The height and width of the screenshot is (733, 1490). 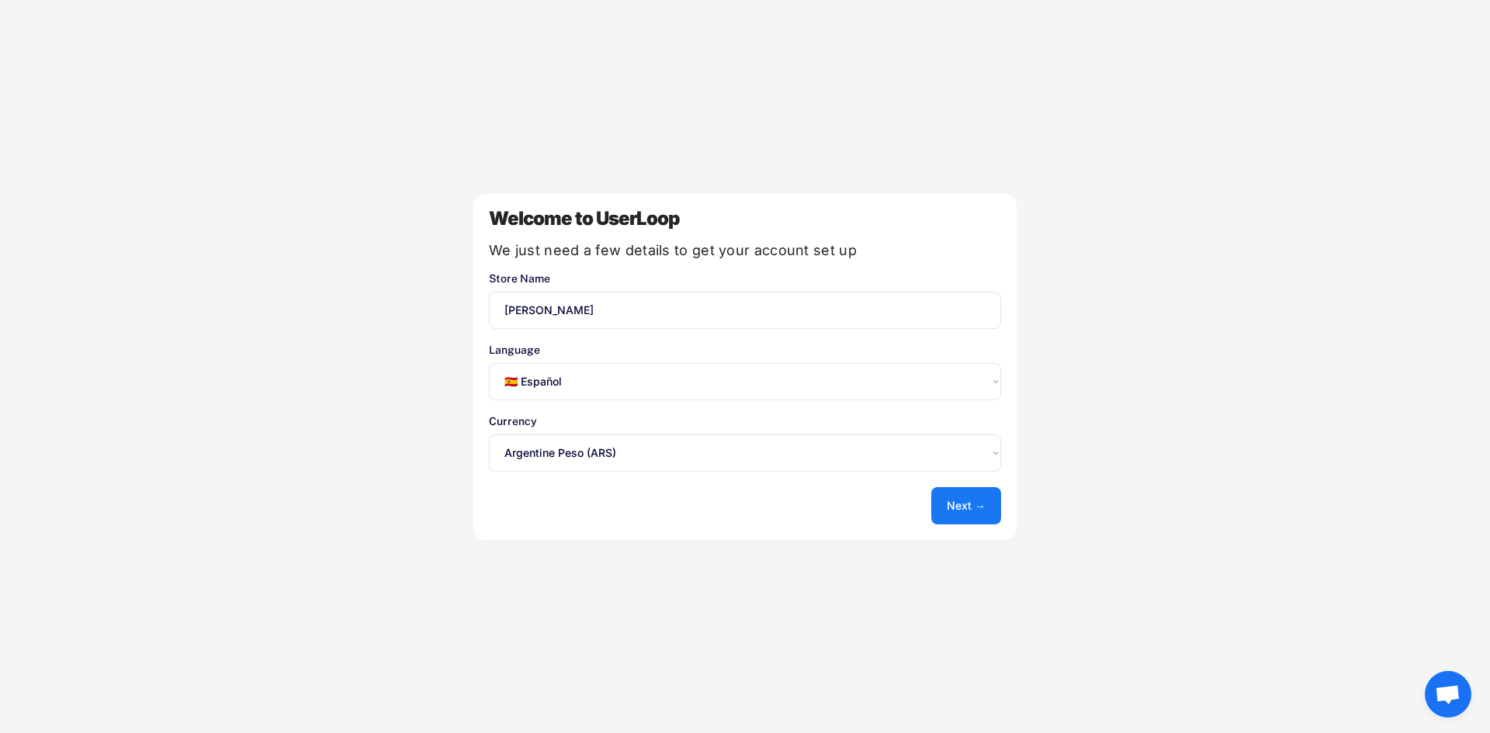 I want to click on input: You store's name, so click(x=745, y=310).